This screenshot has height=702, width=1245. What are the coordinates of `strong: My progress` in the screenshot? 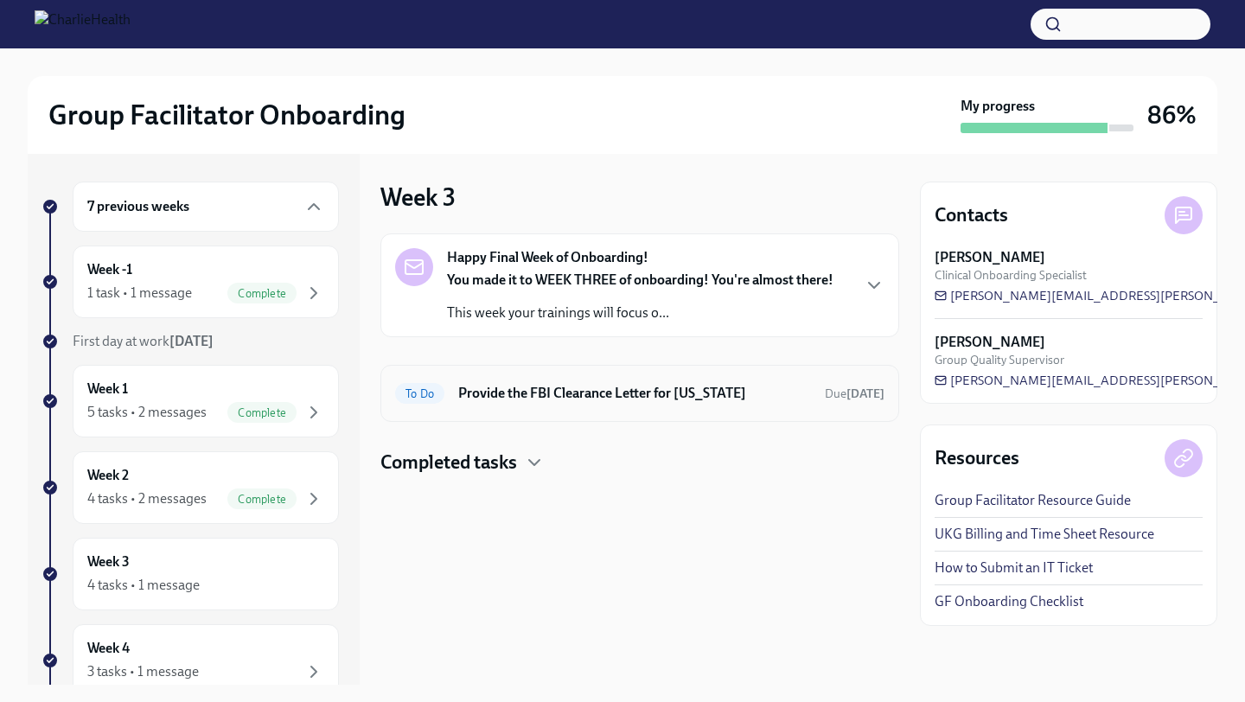 It's located at (998, 106).